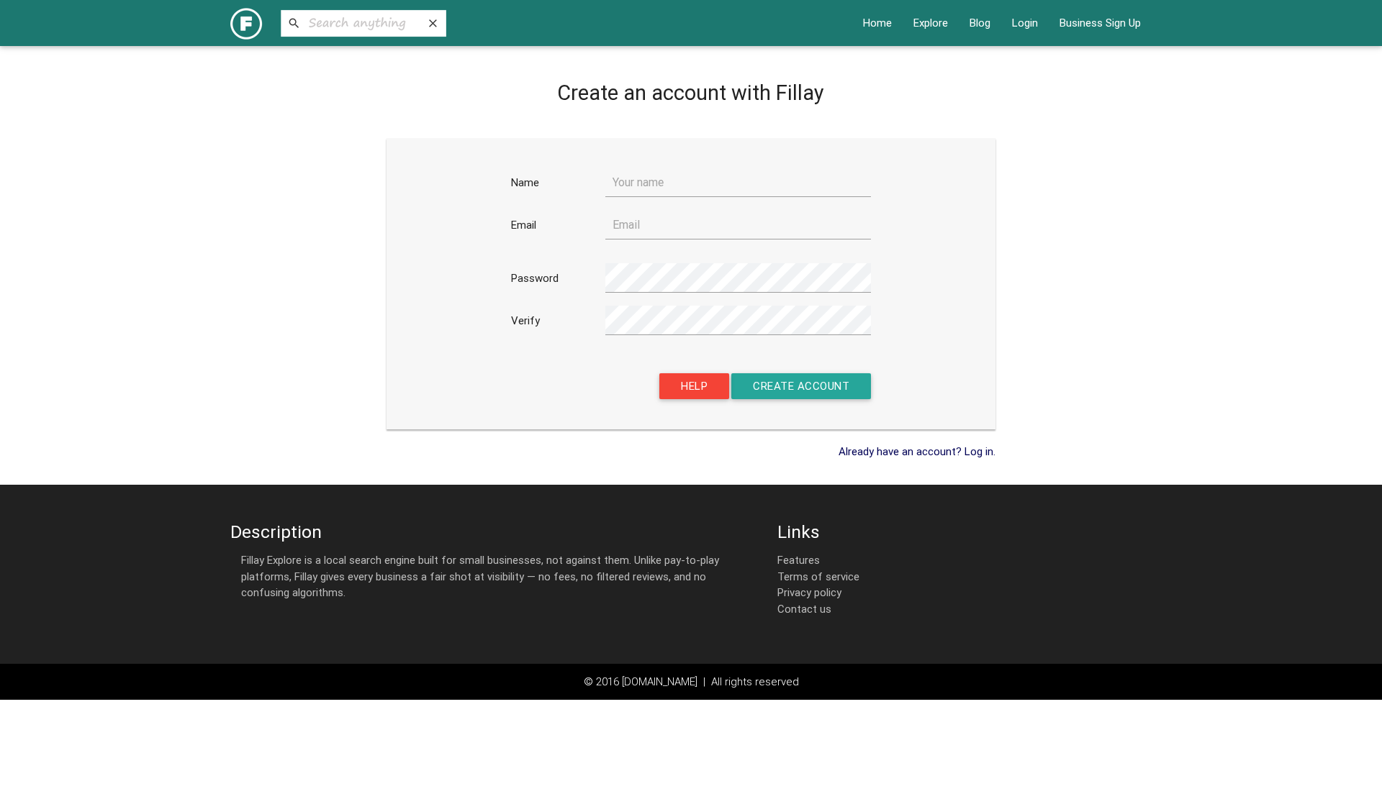  Describe the element at coordinates (550, 317) in the screenshot. I see `div: Verify` at that location.